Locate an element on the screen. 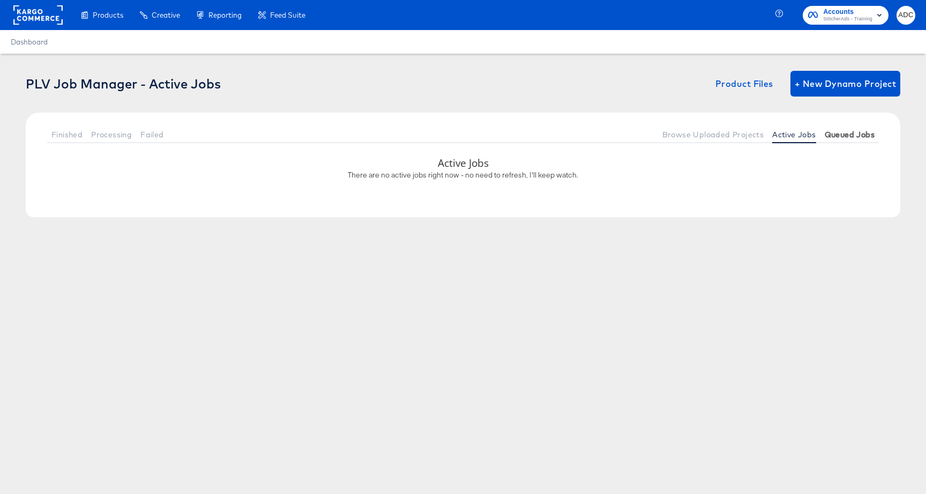  span: Processing is located at coordinates (111, 134).